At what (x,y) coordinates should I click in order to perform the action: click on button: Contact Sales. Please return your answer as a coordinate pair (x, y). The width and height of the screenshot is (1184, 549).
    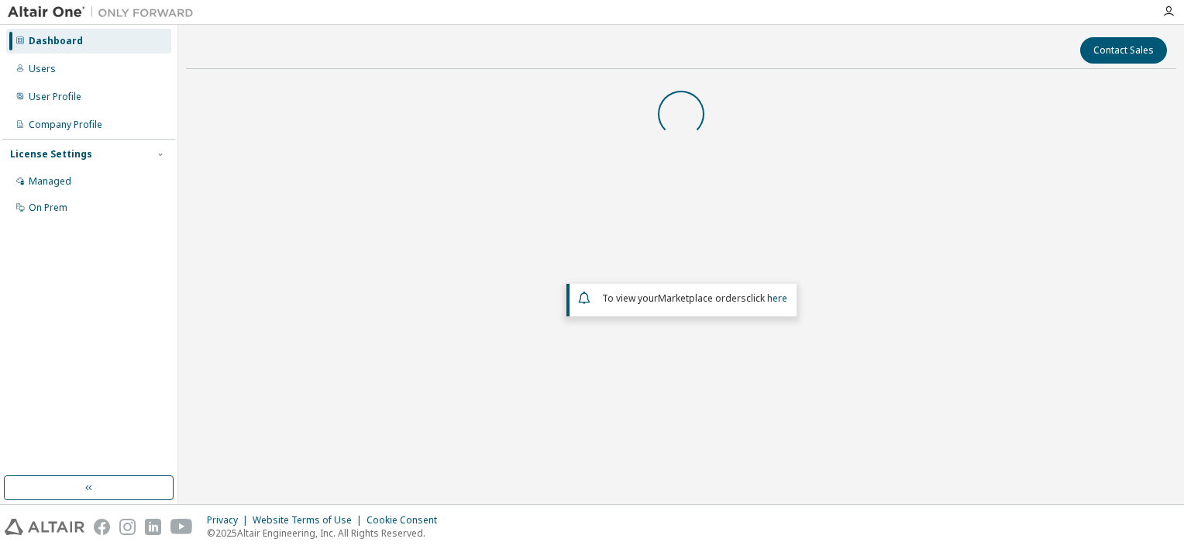
    Looking at the image, I should click on (1124, 50).